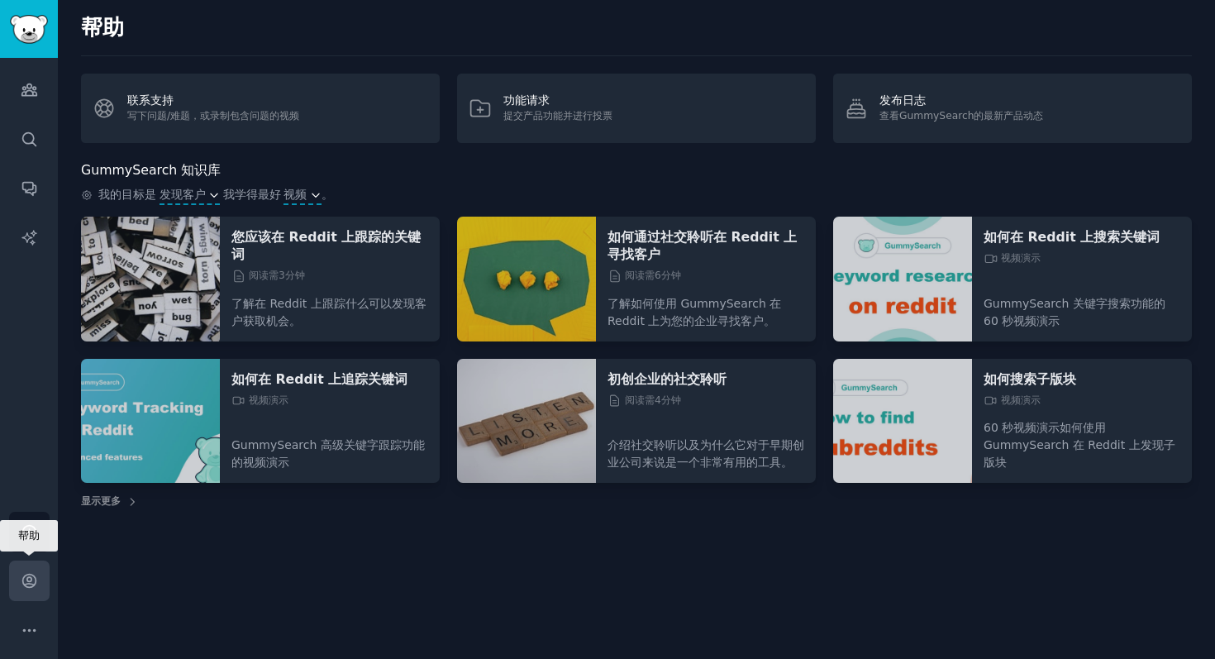 This screenshot has width=1215, height=659. Describe the element at coordinates (295, 194) in the screenshot. I see `font: 视频` at that location.